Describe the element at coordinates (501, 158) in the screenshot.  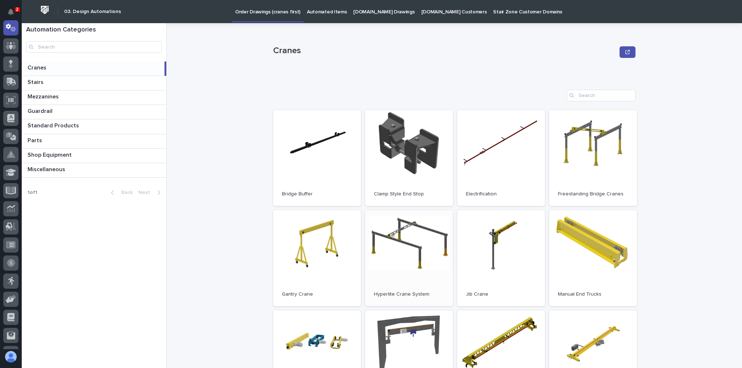
I see `a: Electrification` at that location.